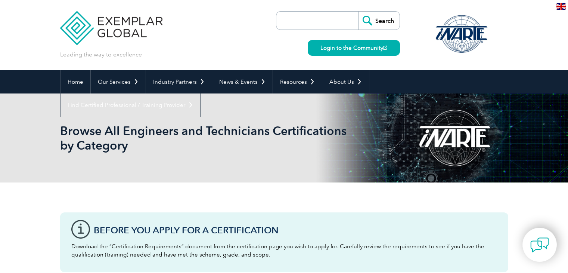 This screenshot has height=273, width=568. What do you see at coordinates (295, 230) in the screenshot?
I see `h3: Before You Apply For a Certification` at bounding box center [295, 230].